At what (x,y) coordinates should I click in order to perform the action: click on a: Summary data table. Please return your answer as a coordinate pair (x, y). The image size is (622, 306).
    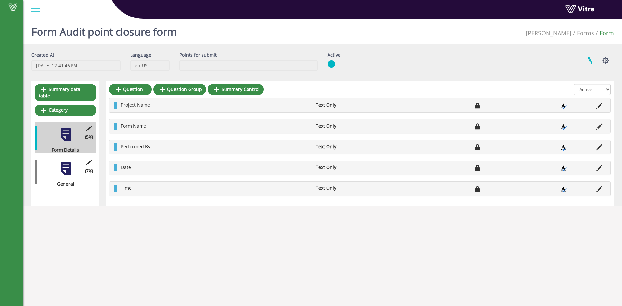
    Looking at the image, I should click on (65, 93).